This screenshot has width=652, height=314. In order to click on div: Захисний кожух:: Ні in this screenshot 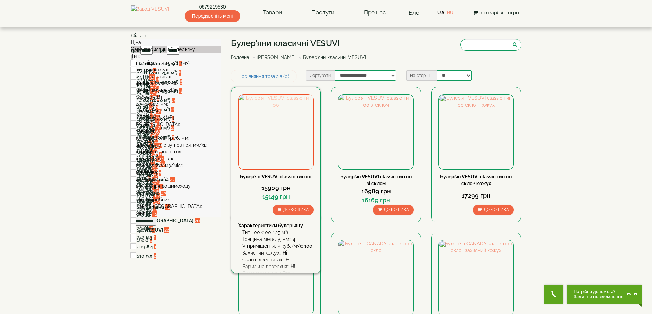, I will do `click(278, 253)`.